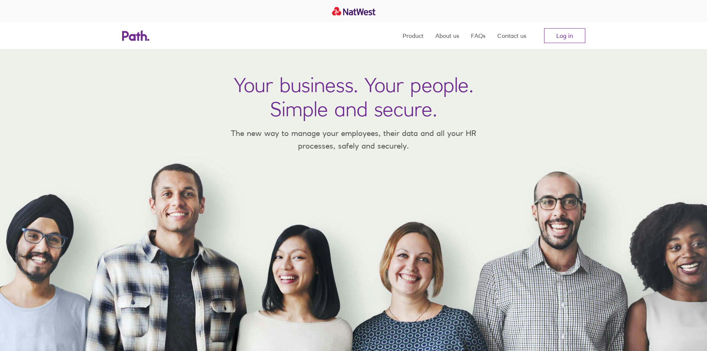  What do you see at coordinates (512, 36) in the screenshot?
I see `a: Contact us` at bounding box center [512, 36].